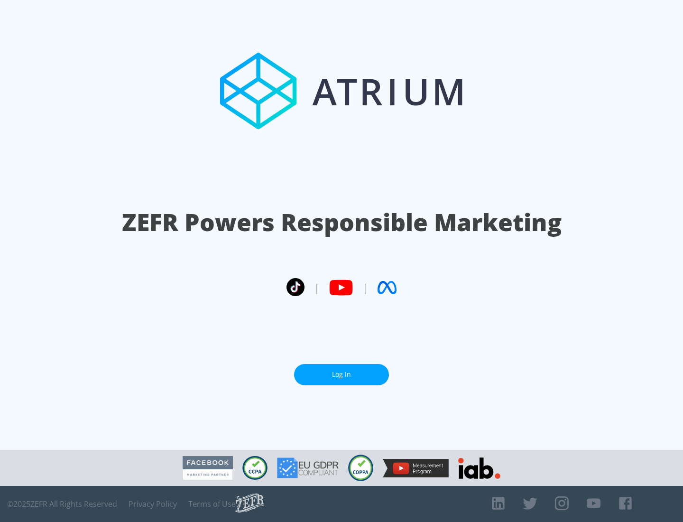  Describe the element at coordinates (416, 468) in the screenshot. I see `img: YouTube Measurement Program` at that location.